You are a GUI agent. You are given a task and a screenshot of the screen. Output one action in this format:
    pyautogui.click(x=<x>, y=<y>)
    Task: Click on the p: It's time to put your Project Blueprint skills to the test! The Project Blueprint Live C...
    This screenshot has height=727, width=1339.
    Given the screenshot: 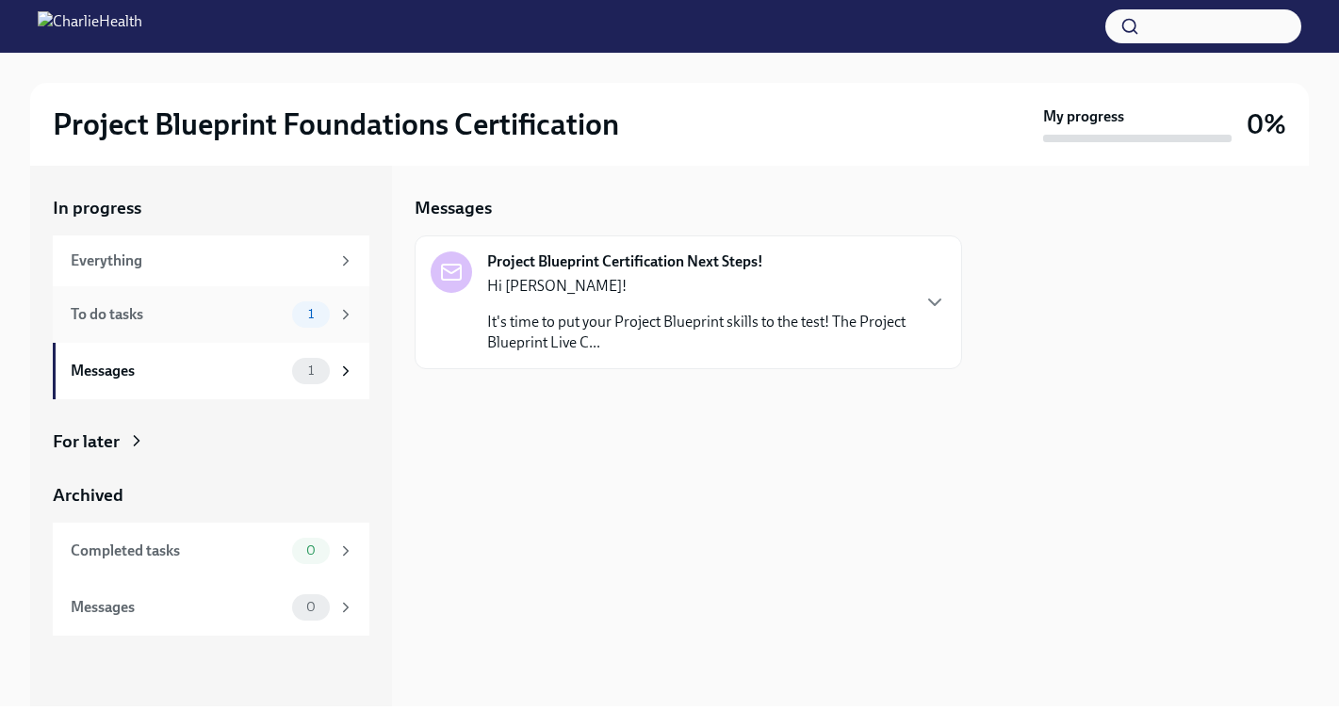 What is the action you would take?
    pyautogui.click(x=697, y=333)
    